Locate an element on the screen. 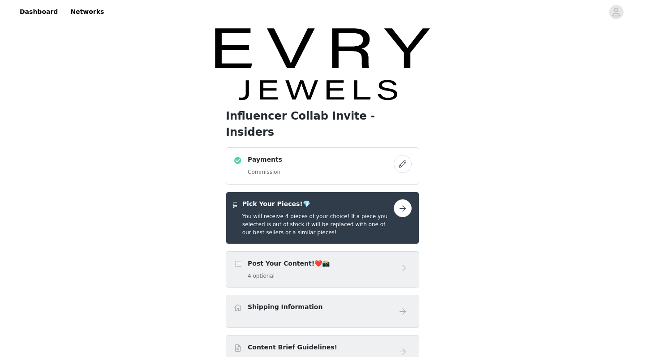 Image resolution: width=645 pixels, height=357 pixels. div: Post Your Content!❤️📸 is located at coordinates (323, 269).